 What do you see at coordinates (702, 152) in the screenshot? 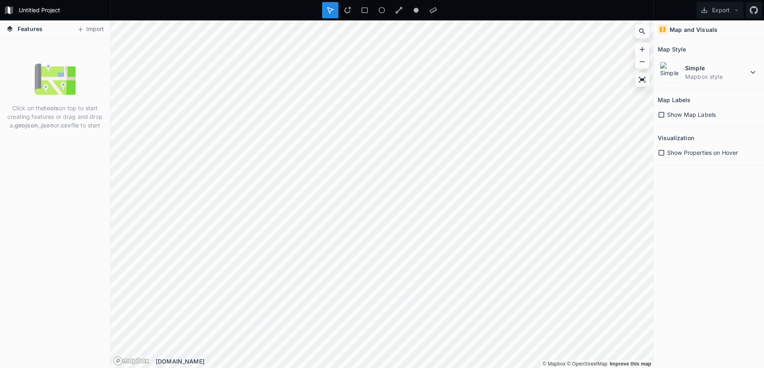
I see `span: Show Properties on Hover` at bounding box center [702, 152].